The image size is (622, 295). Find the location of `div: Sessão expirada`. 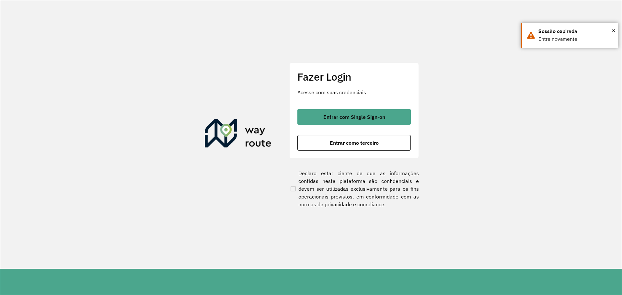

div: Sessão expirada is located at coordinates (576, 31).